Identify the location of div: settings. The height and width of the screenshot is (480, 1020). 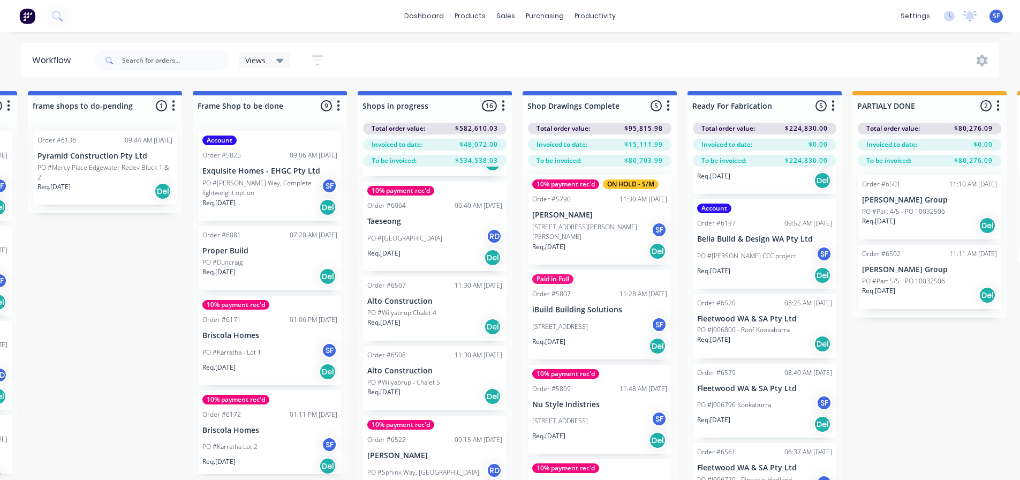
(915, 16).